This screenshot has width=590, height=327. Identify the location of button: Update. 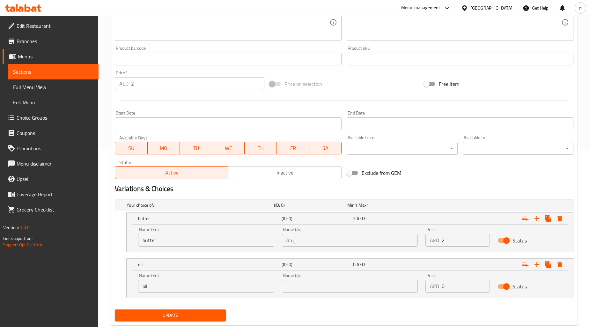
(170, 315).